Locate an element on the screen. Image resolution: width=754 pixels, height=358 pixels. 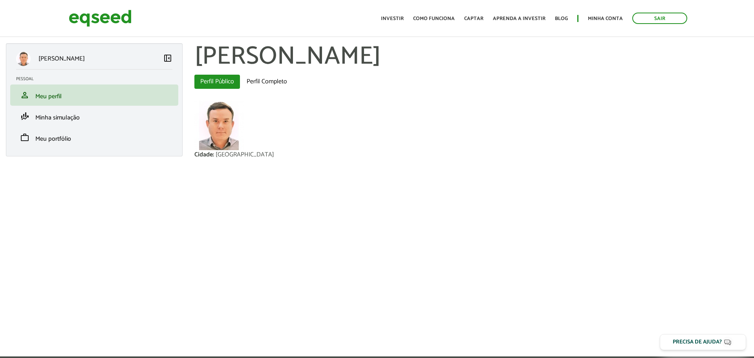
span: work is located at coordinates (25, 137).